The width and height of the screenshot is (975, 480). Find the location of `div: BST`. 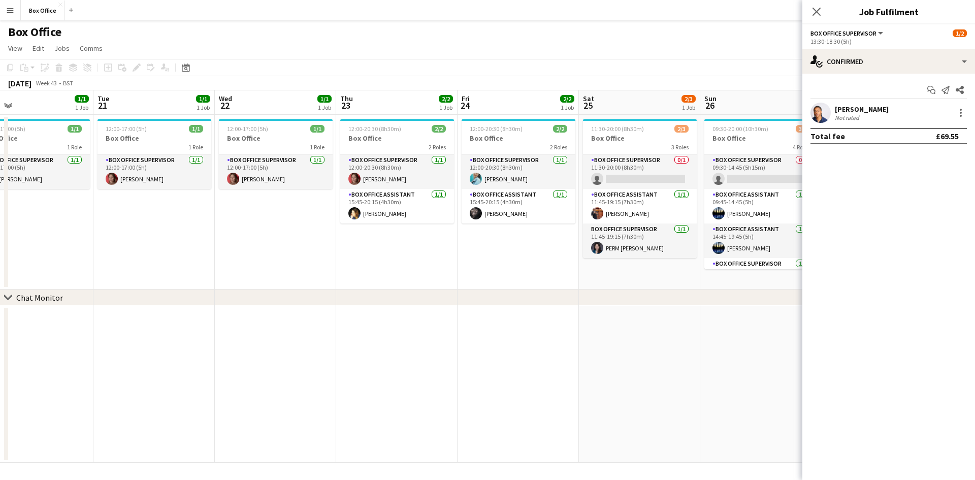

div: BST is located at coordinates (68, 83).